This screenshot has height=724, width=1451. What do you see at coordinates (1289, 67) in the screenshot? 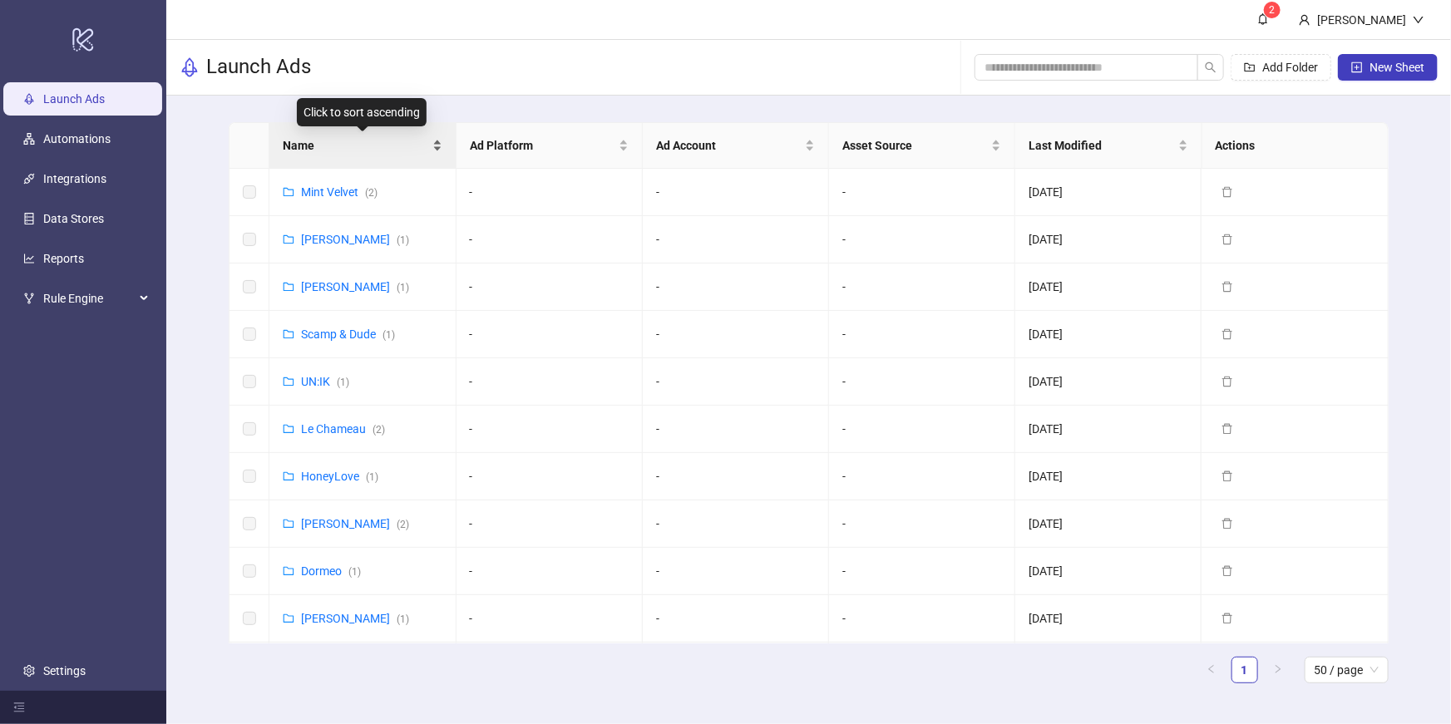
I see `span: Add Folder` at bounding box center [1289, 67].